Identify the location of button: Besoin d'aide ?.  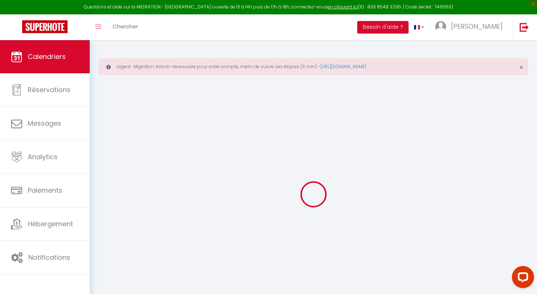
(382, 27).